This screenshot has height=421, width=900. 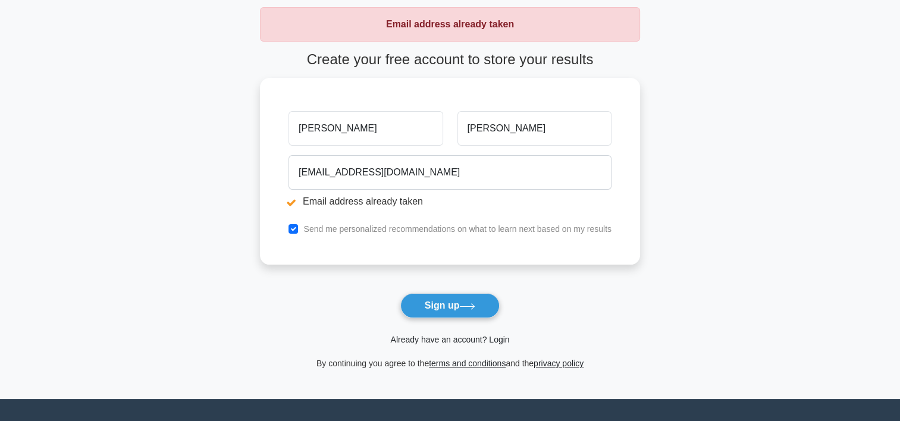 What do you see at coordinates (450, 172) in the screenshot?
I see `input: Email` at bounding box center [450, 172].